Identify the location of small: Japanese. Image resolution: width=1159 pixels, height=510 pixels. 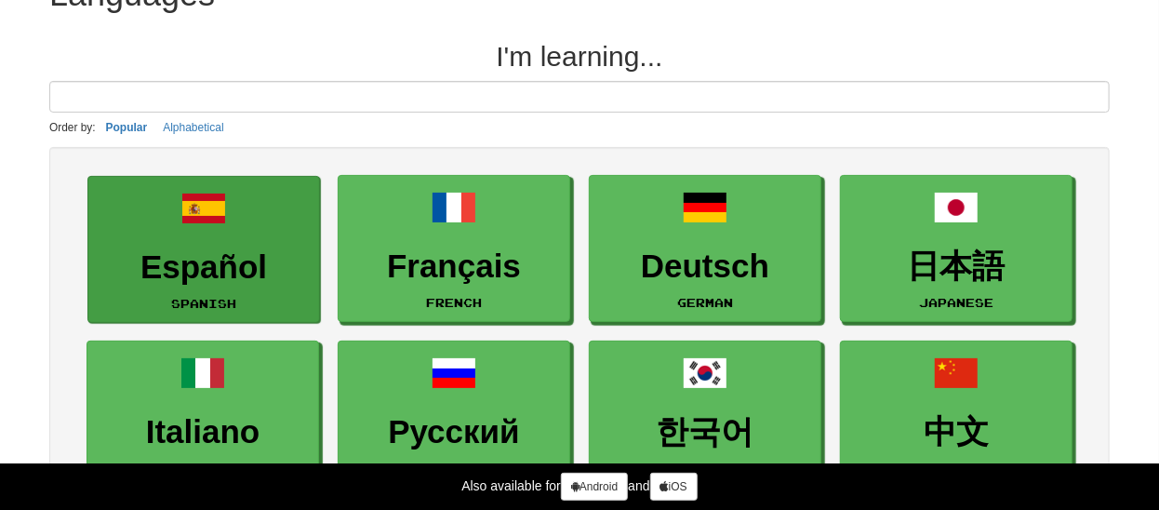
(956, 302).